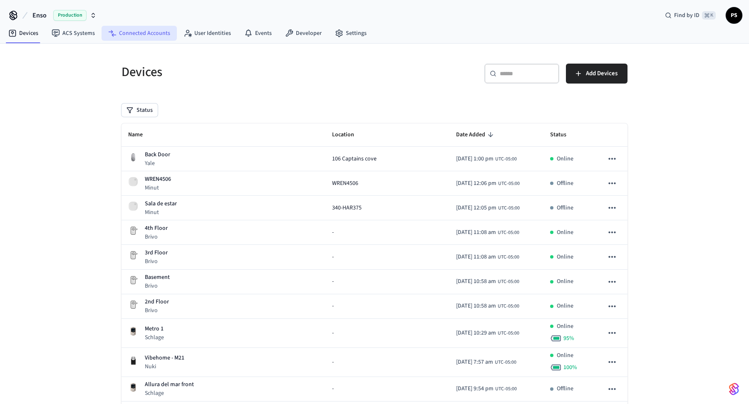  Describe the element at coordinates (161, 204) in the screenshot. I see `p: Sala de estar` at that location.